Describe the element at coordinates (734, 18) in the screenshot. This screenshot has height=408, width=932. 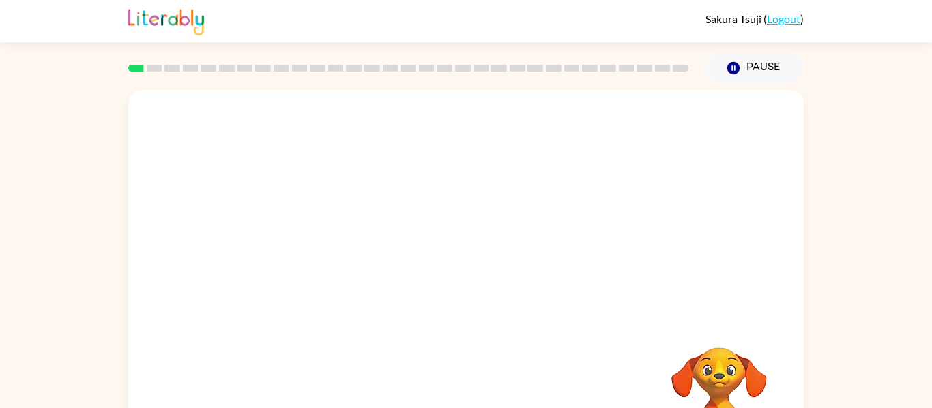
I see `span: Sakura Tsuji` at that location.